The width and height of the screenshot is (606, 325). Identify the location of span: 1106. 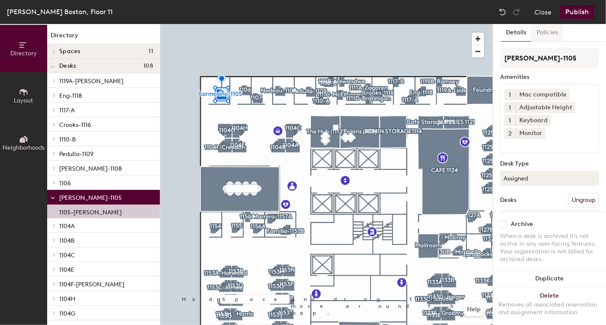
(65, 183).